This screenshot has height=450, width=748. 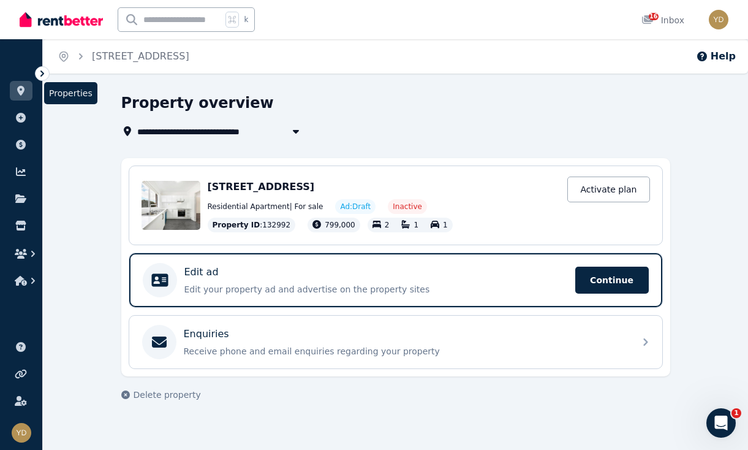 I want to click on a: Edit adEdit your property ad and advertise on the property sitesContinue, so click(x=396, y=280).